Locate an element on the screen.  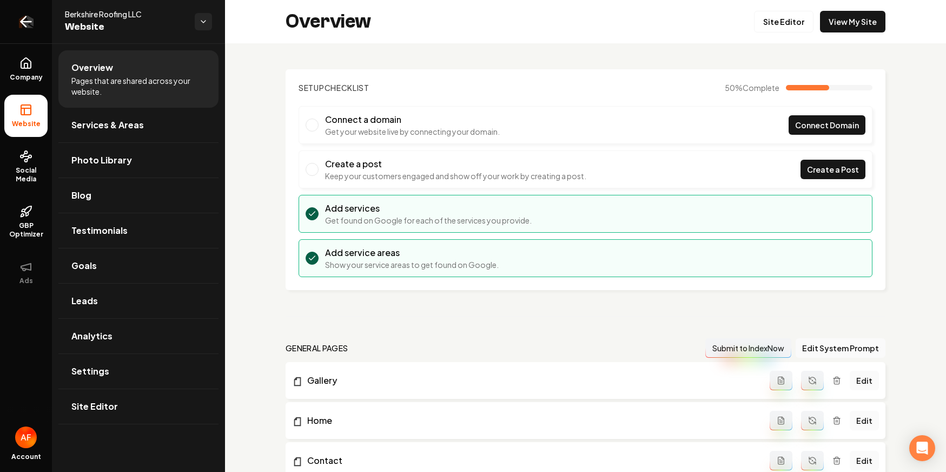
a: Blog is located at coordinates (138, 195).